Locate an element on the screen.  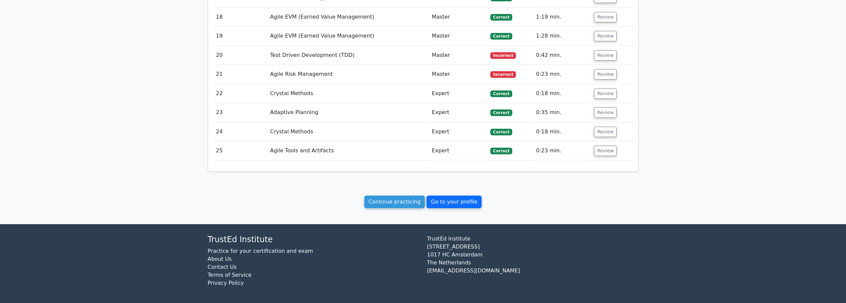
td: 19 is located at coordinates (240, 36).